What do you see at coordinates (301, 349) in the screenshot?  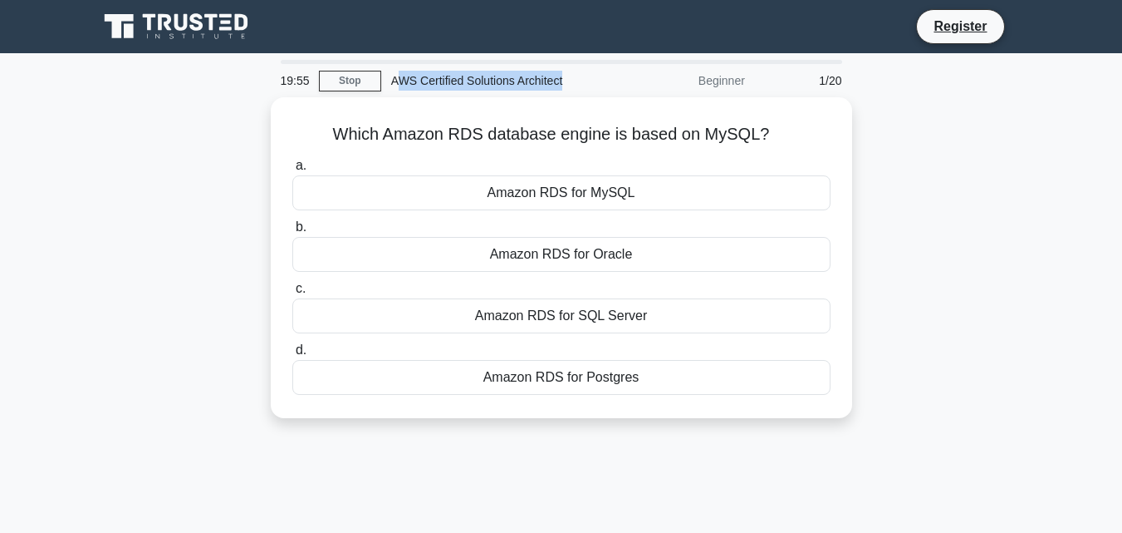 I see `span: d.` at bounding box center [301, 349].